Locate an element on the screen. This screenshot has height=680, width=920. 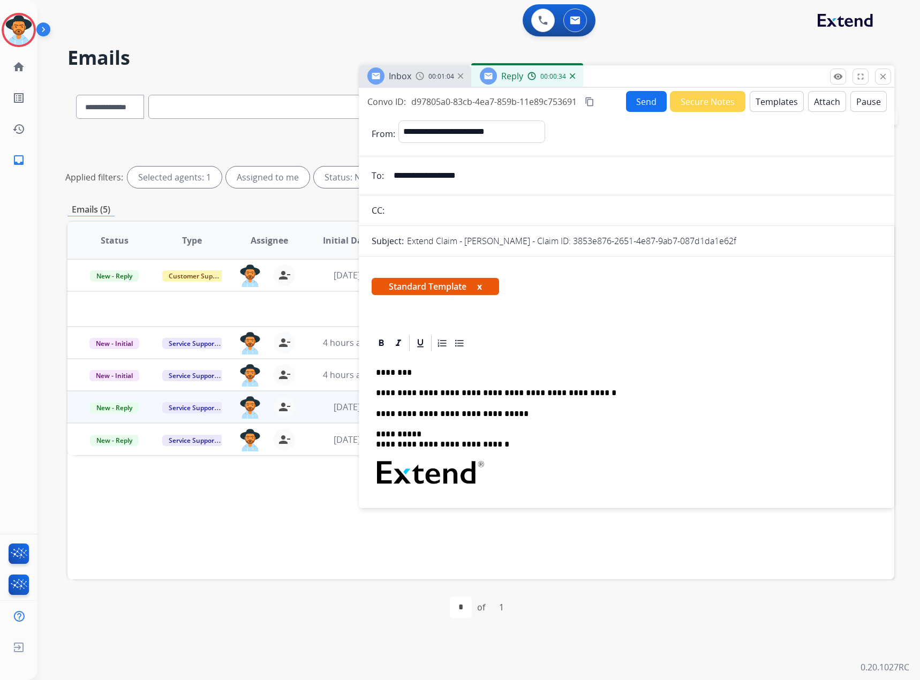
p: Applied filters: is located at coordinates (94, 177).